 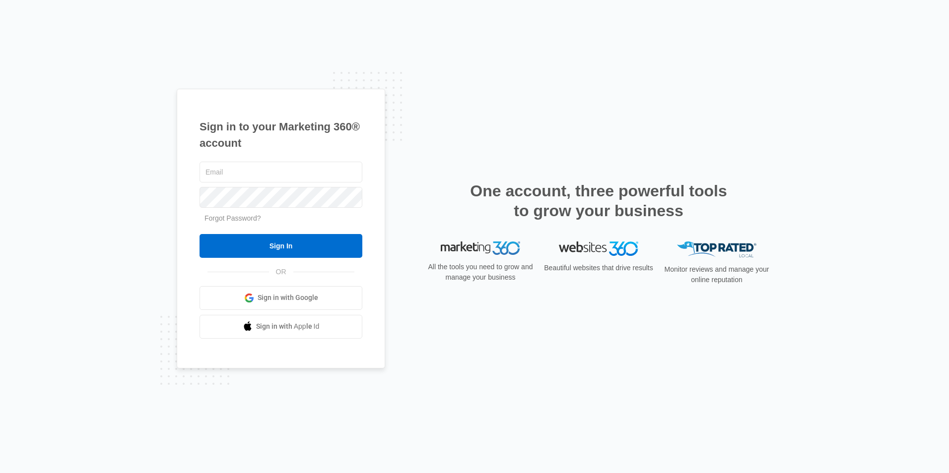 What do you see at coordinates (233, 218) in the screenshot?
I see `a: Forgot Password?` at bounding box center [233, 218].